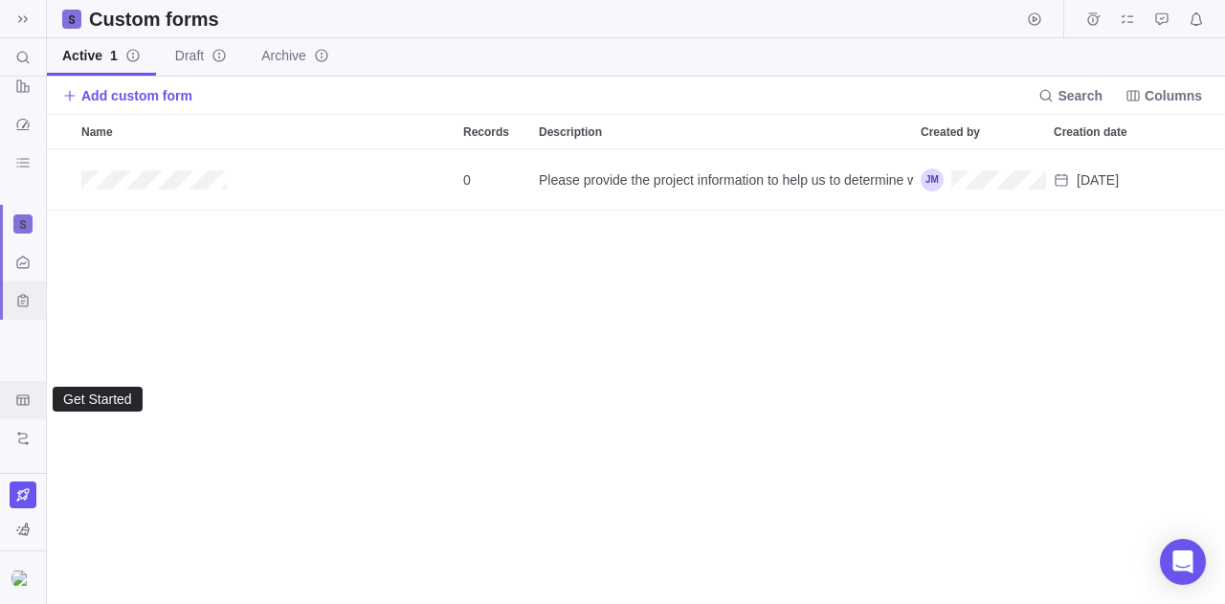 This screenshot has height=604, width=1225. Describe the element at coordinates (950, 132) in the screenshot. I see `span: Created by` at that location.